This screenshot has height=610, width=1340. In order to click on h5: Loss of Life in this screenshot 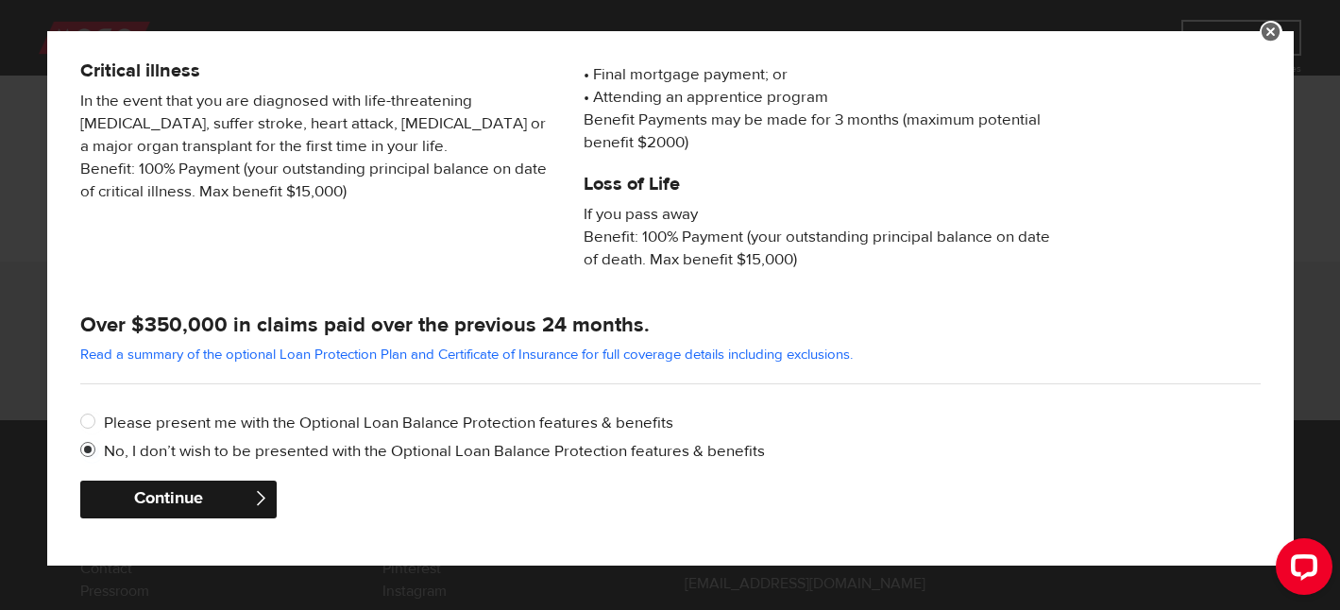, I will do `click(821, 184)`.